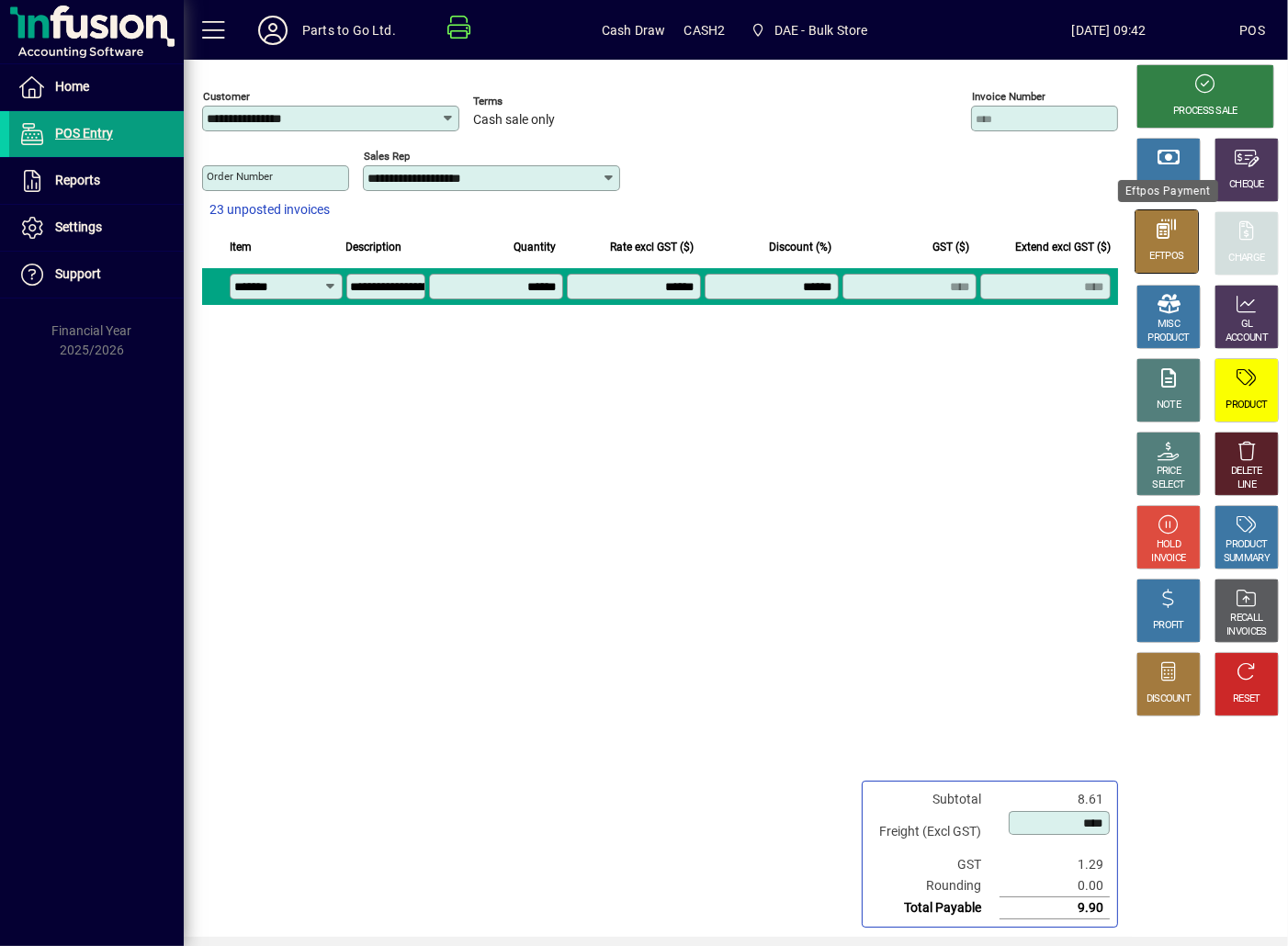 This screenshot has height=946, width=1288. What do you see at coordinates (96, 181) in the screenshot?
I see `a: Reports` at bounding box center [96, 181].